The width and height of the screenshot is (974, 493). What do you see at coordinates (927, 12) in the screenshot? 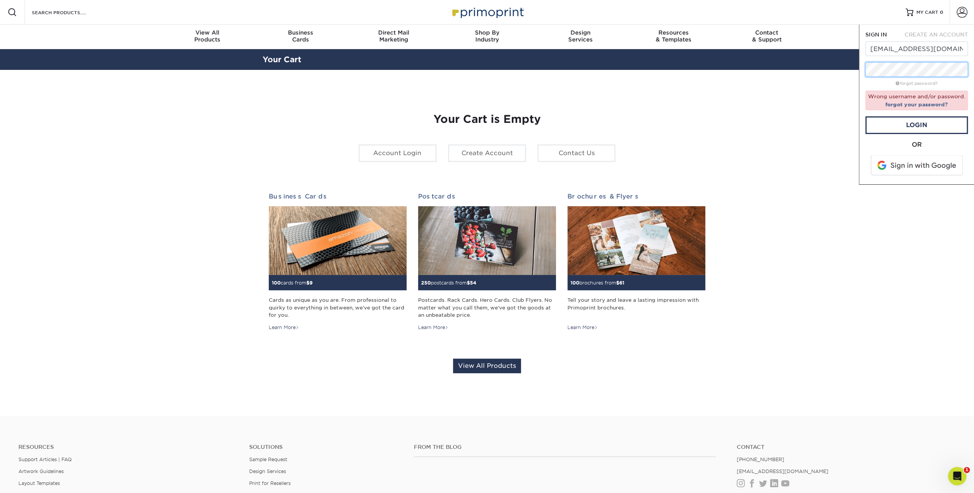
I see `span: MY CART` at bounding box center [927, 12].